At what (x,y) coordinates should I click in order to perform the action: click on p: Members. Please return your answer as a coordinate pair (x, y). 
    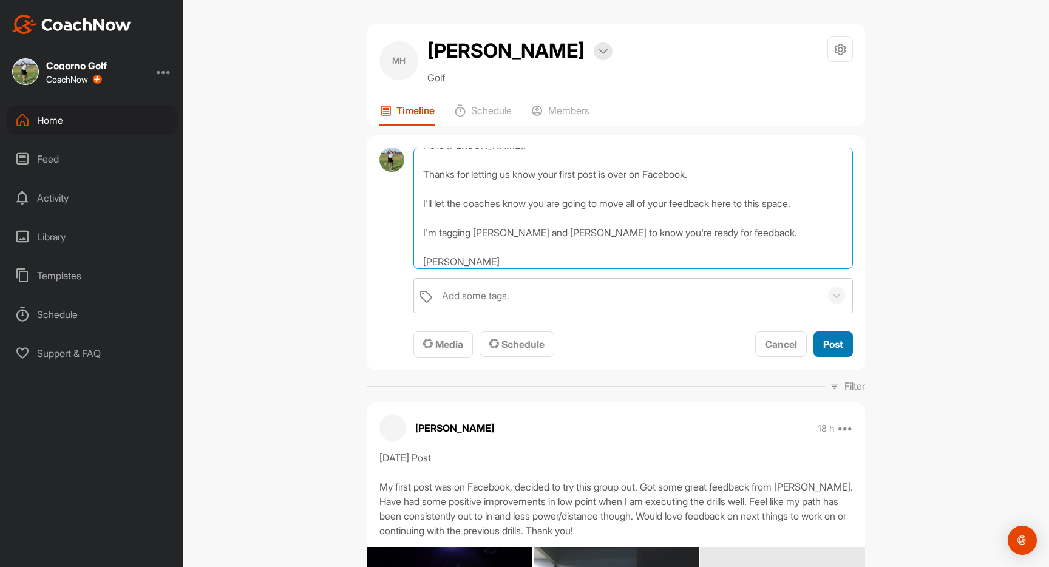
    Looking at the image, I should click on (569, 110).